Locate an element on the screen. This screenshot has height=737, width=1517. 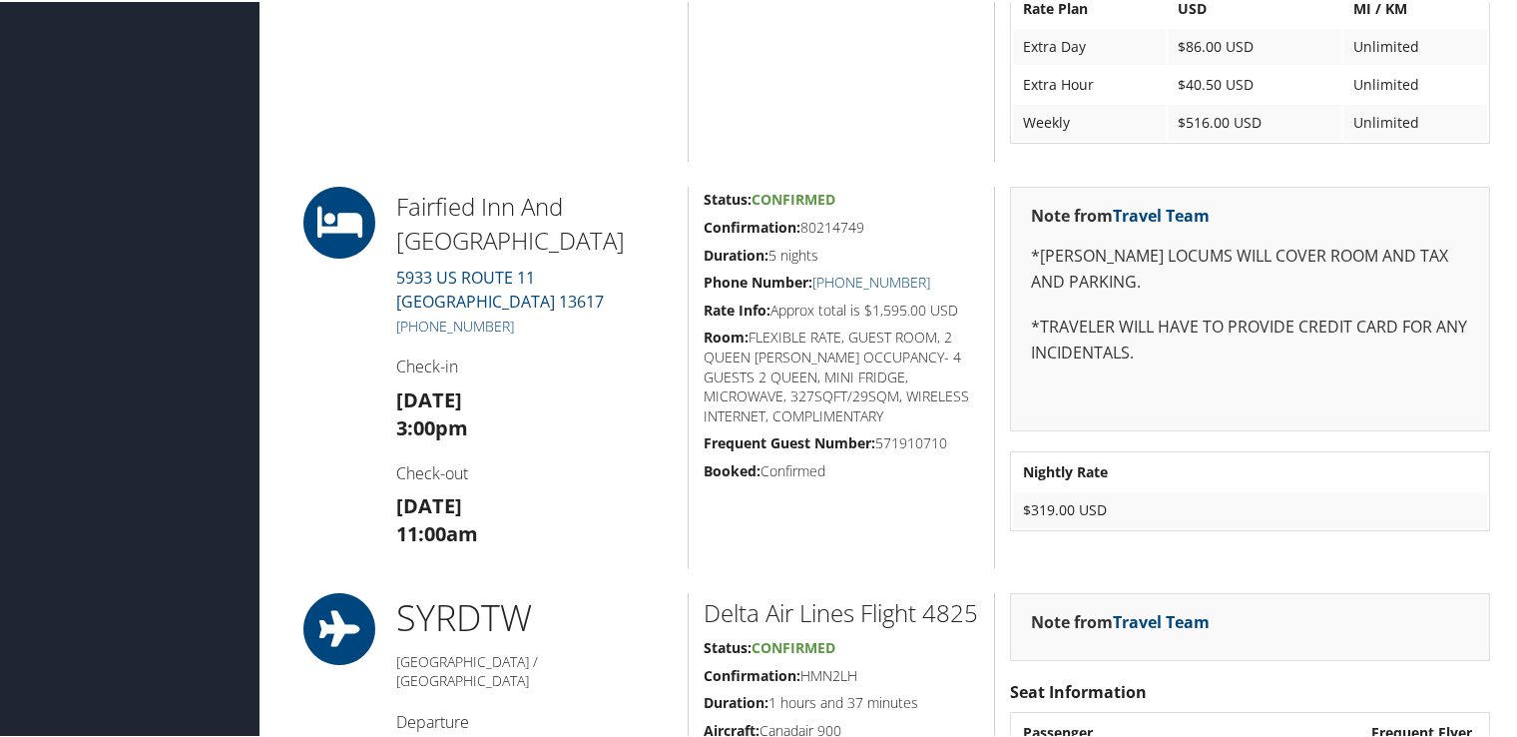
strong: Seat Information is located at coordinates (1078, 690).